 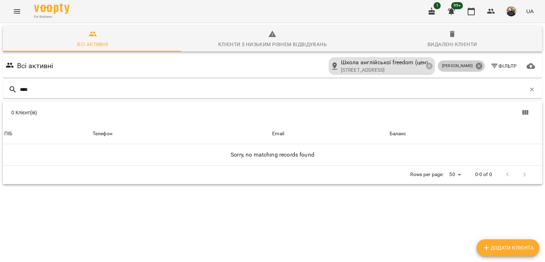 What do you see at coordinates (529, 11) in the screenshot?
I see `span: UA` at bounding box center [529, 11].